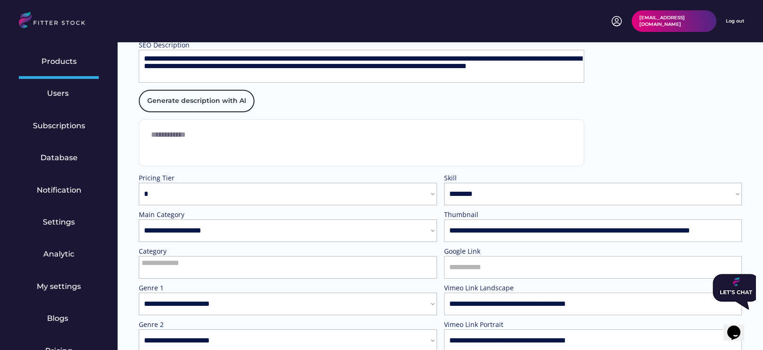 The width and height of the screenshot is (763, 350). Describe the element at coordinates (59, 94) in the screenshot. I see `div: Users` at that location.